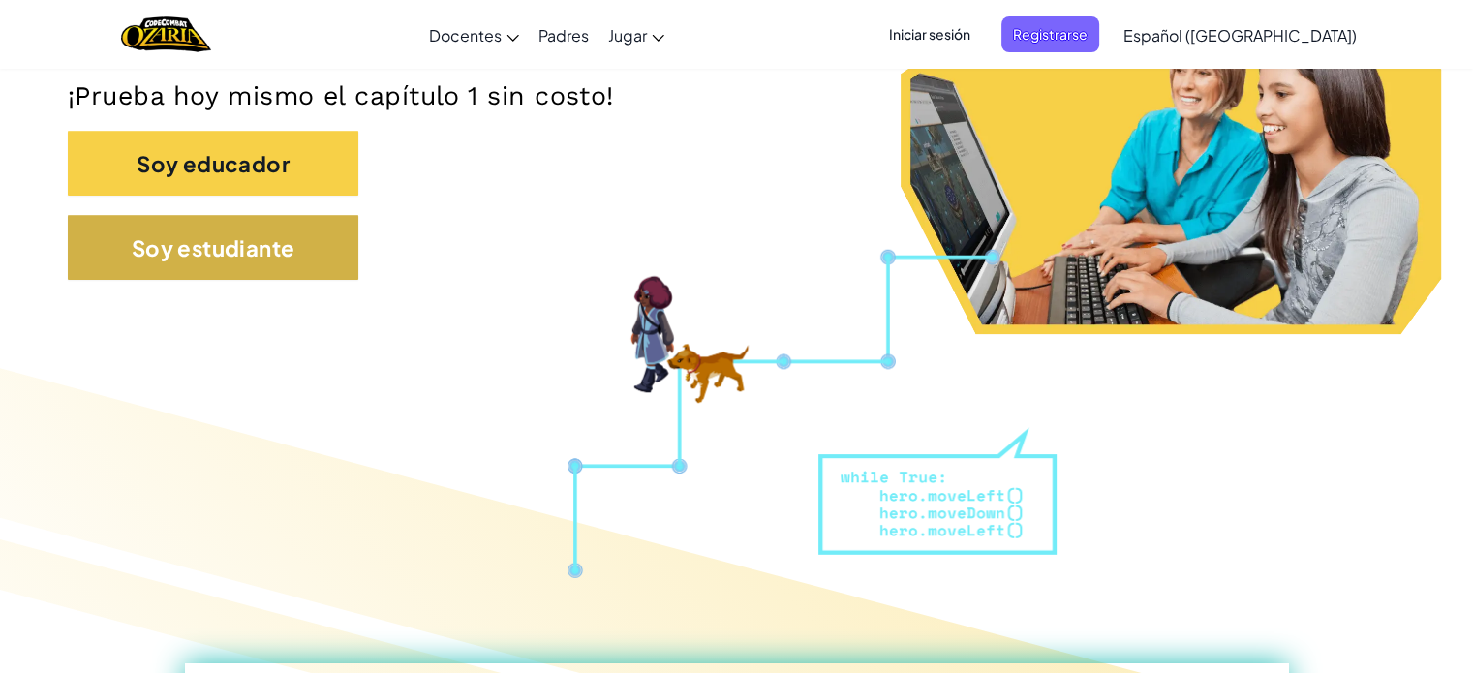  Describe the element at coordinates (213, 163) in the screenshot. I see `button: Soy educador` at that location.